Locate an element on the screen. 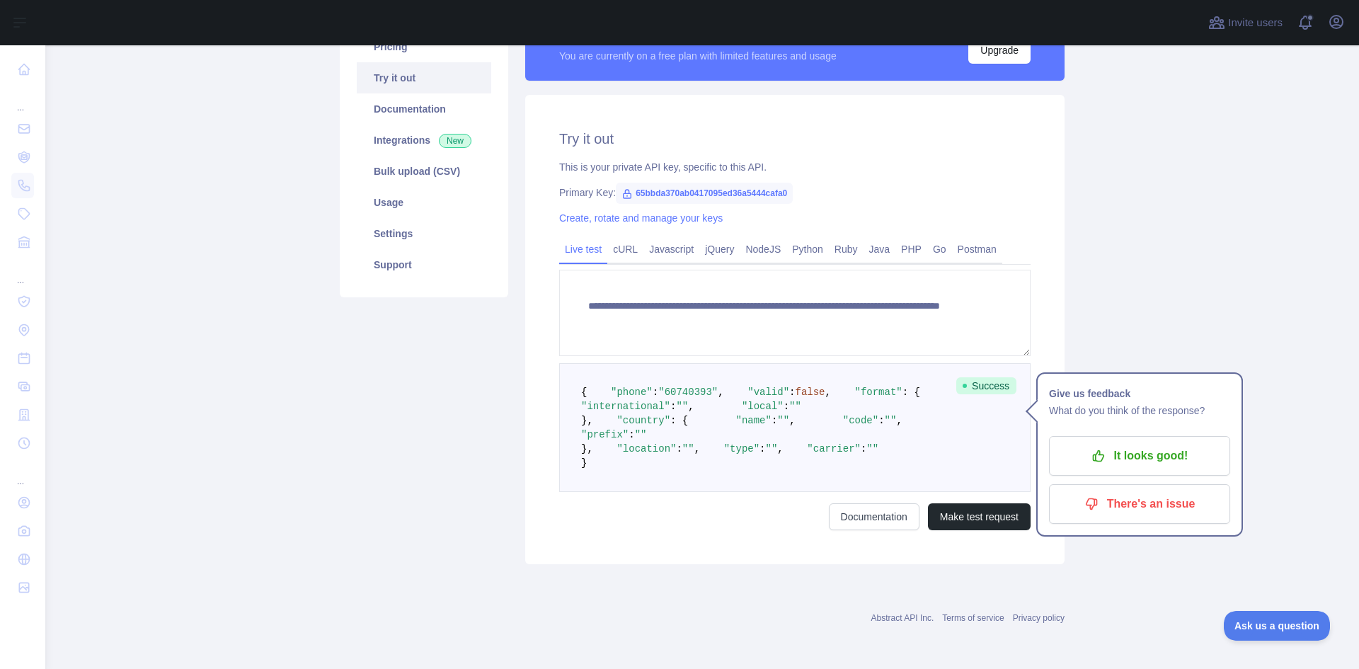 This screenshot has width=1359, height=669. span: "60740393" is located at coordinates (688, 392).